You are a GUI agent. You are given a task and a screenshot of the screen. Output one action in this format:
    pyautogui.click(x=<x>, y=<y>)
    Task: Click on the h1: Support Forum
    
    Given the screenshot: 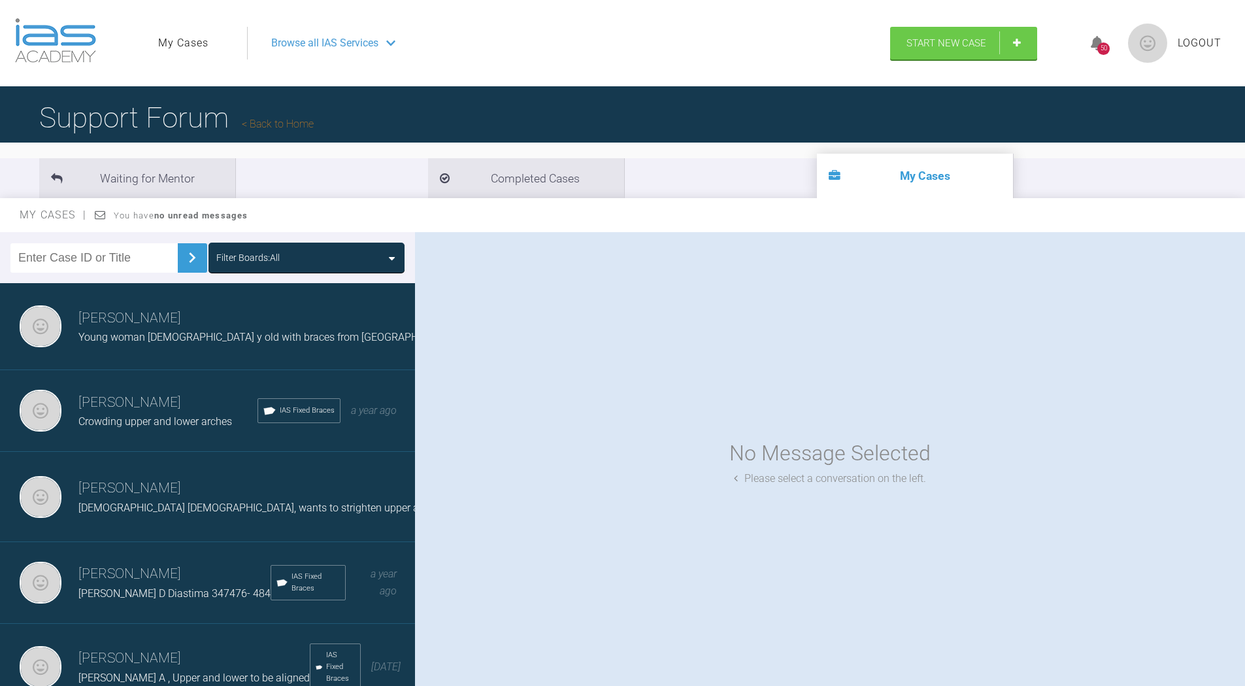 What is the action you would take?
    pyautogui.click(x=176, y=118)
    